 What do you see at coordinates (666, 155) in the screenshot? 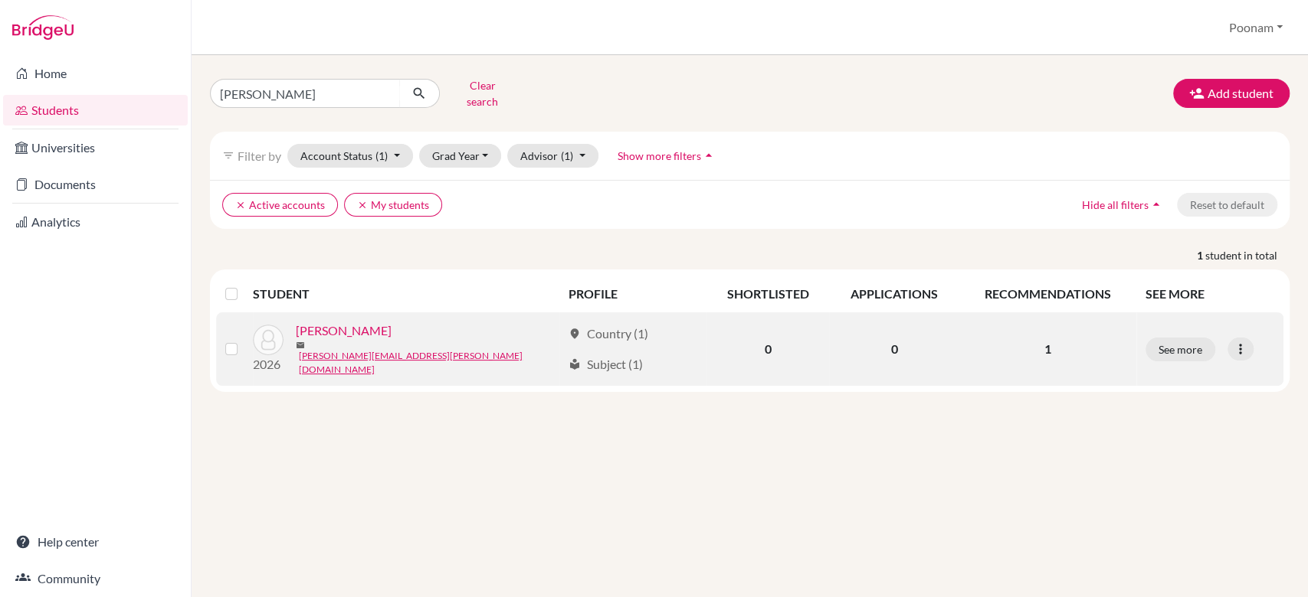
I see `button: Show more filtersarrow_drop_up` at bounding box center [666, 155].